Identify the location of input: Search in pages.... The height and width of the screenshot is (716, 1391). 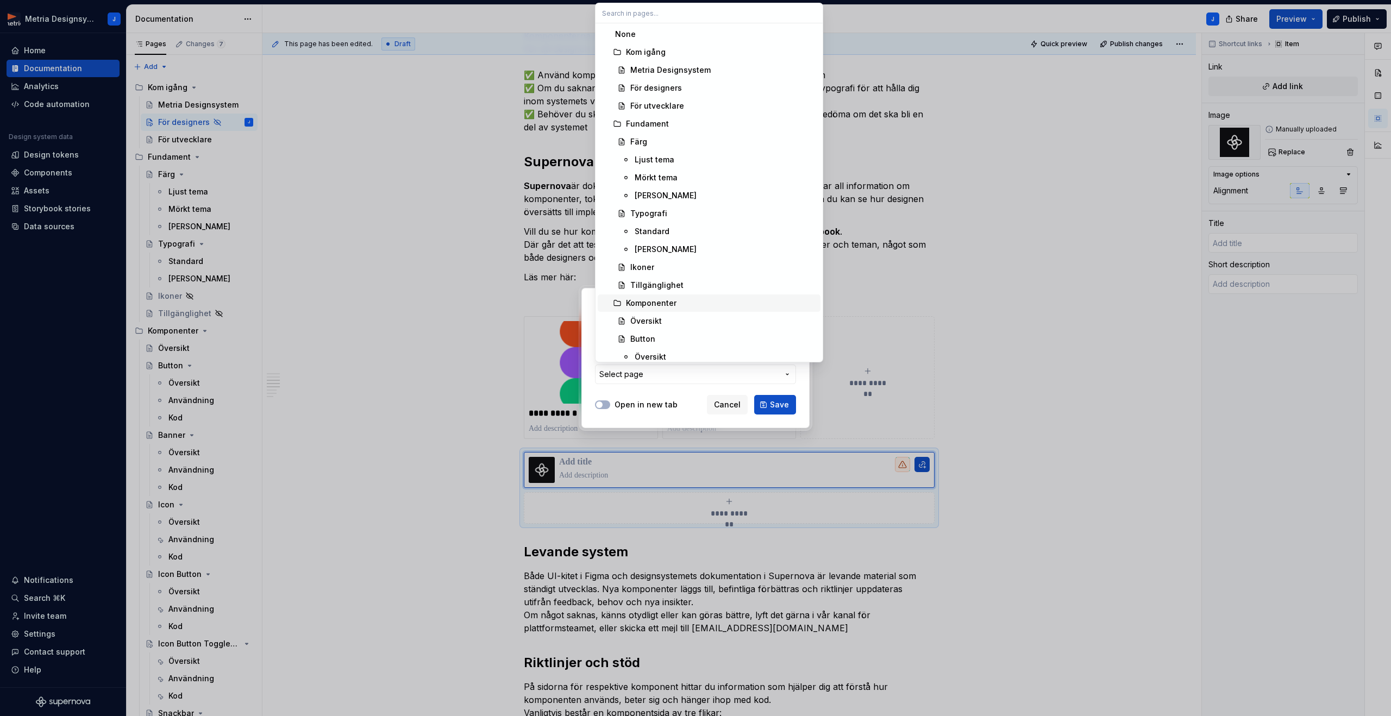
(709, 13).